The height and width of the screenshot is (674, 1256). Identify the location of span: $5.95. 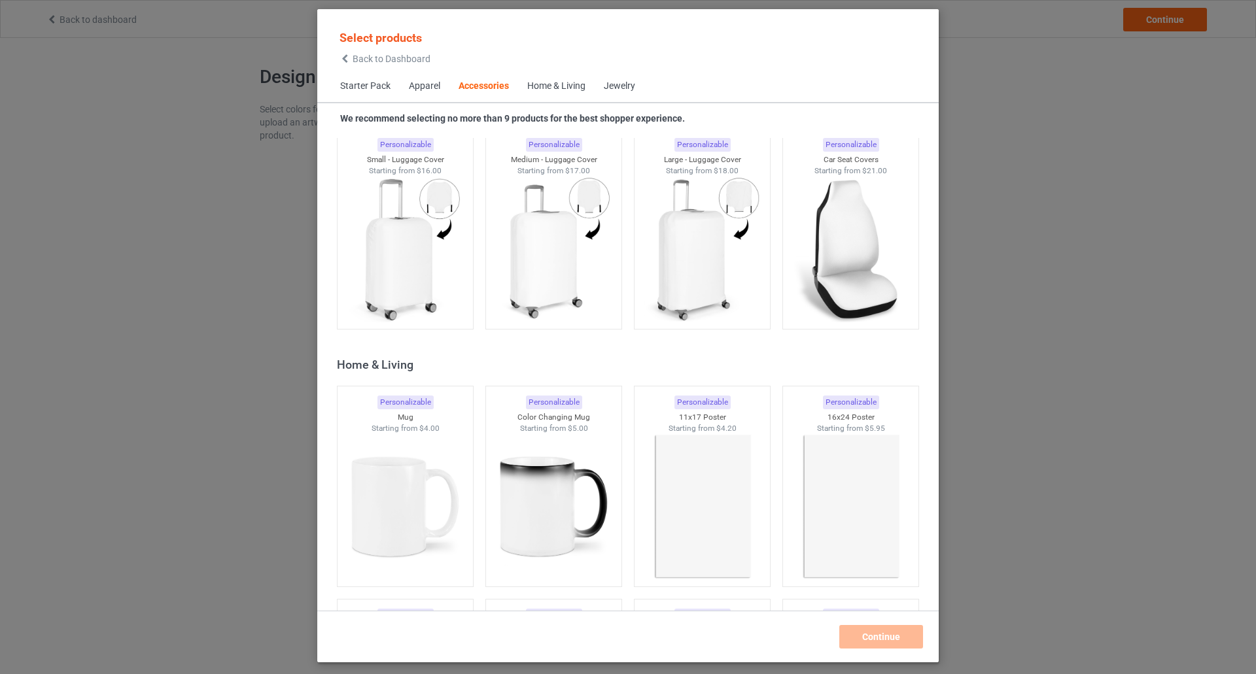
(874, 428).